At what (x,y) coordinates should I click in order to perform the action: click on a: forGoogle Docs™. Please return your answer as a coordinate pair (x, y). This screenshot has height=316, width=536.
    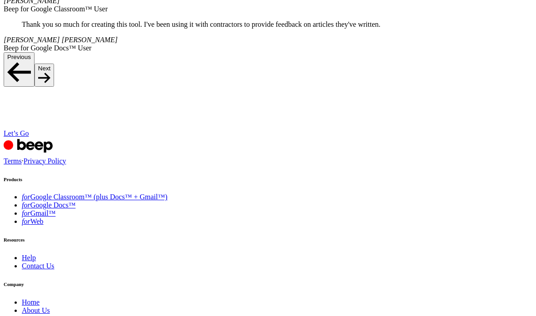
    Looking at the image, I should click on (49, 205).